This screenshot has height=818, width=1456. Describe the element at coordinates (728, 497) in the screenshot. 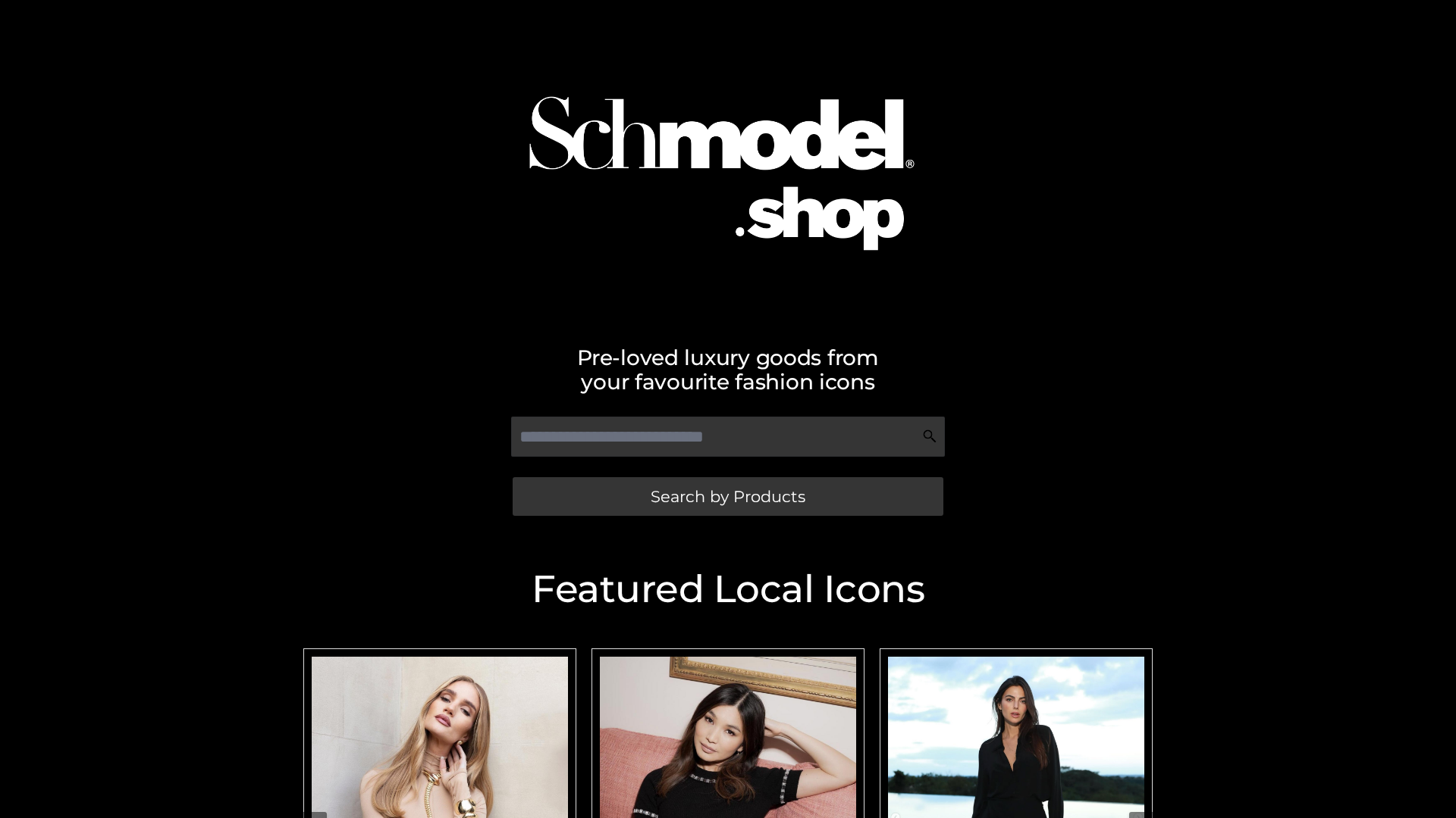

I see `a: Search by Products` at that location.